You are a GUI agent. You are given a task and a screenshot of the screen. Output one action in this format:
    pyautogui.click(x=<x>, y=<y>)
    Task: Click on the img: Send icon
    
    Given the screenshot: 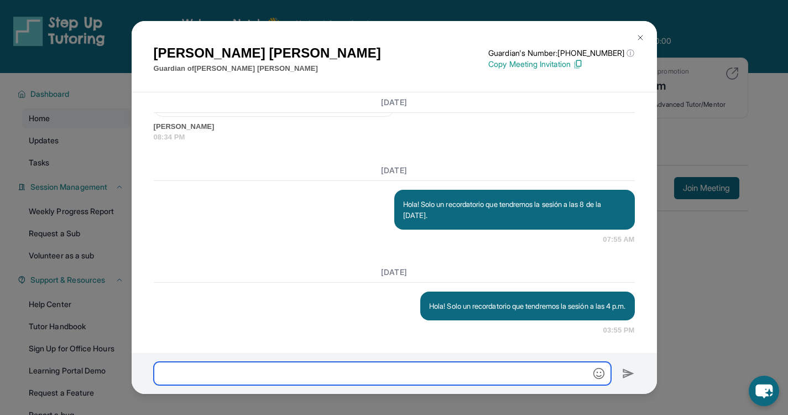 What is the action you would take?
    pyautogui.click(x=628, y=373)
    